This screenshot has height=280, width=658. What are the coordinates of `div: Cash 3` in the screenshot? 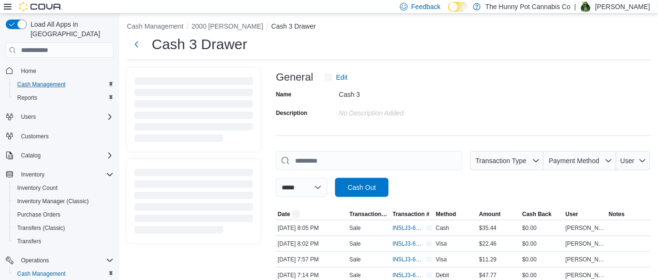 It's located at (403, 93).